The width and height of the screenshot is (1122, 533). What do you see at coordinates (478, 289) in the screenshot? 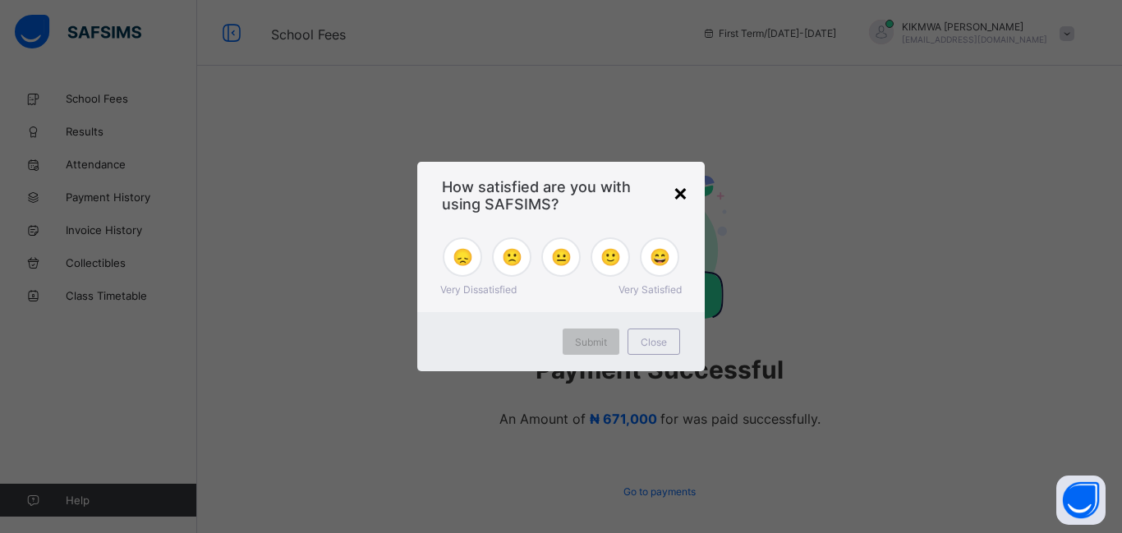
I see `span: Very Dissatisfied` at bounding box center [478, 289].